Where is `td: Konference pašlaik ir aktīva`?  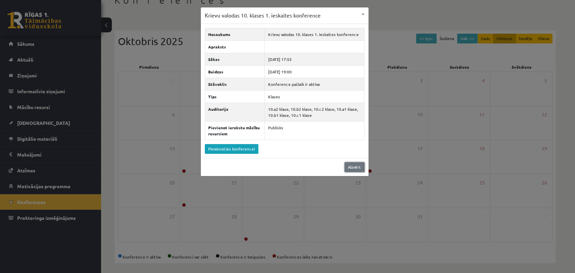 td: Konference pašlaik ir aktīva is located at coordinates (314, 84).